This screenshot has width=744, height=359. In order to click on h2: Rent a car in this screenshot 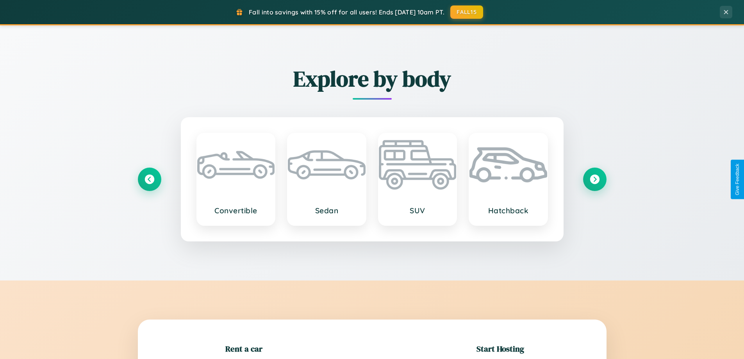, I will do `click(244, 348)`.